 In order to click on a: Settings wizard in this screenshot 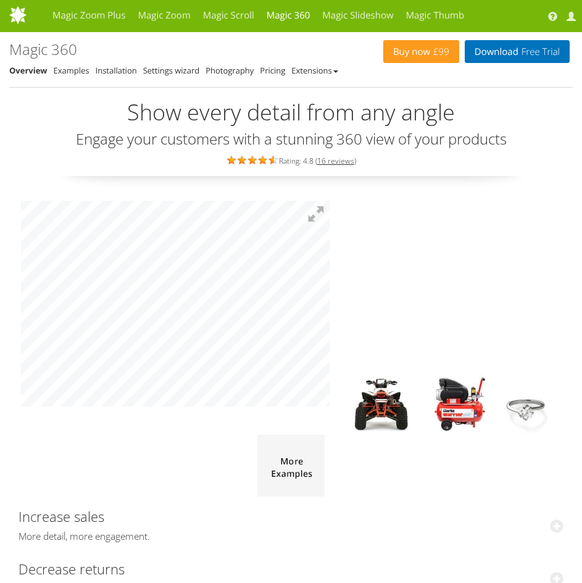, I will do `click(172, 70)`.